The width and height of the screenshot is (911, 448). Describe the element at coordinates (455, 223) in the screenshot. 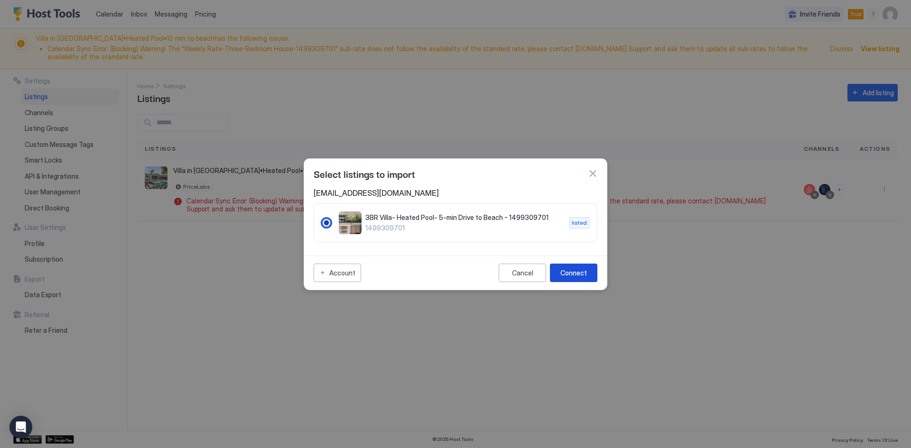

I see `div: RadioGroup` at that location.